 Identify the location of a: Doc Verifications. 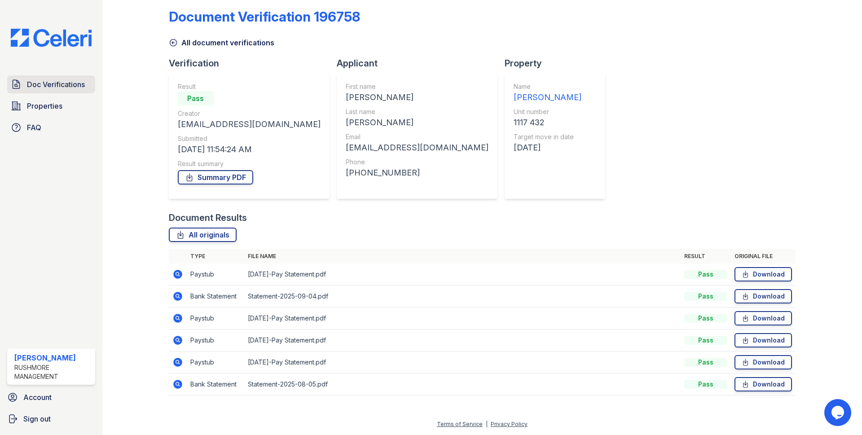
(51, 84).